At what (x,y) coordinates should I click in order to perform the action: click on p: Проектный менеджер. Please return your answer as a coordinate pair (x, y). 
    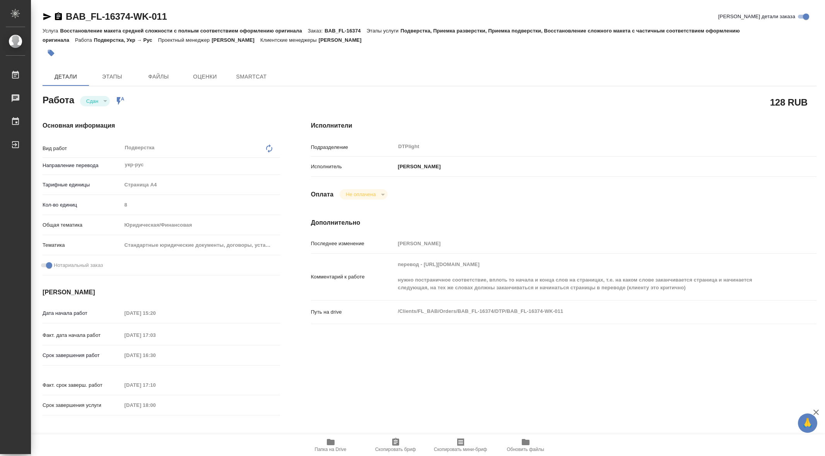
    Looking at the image, I should click on (185, 40).